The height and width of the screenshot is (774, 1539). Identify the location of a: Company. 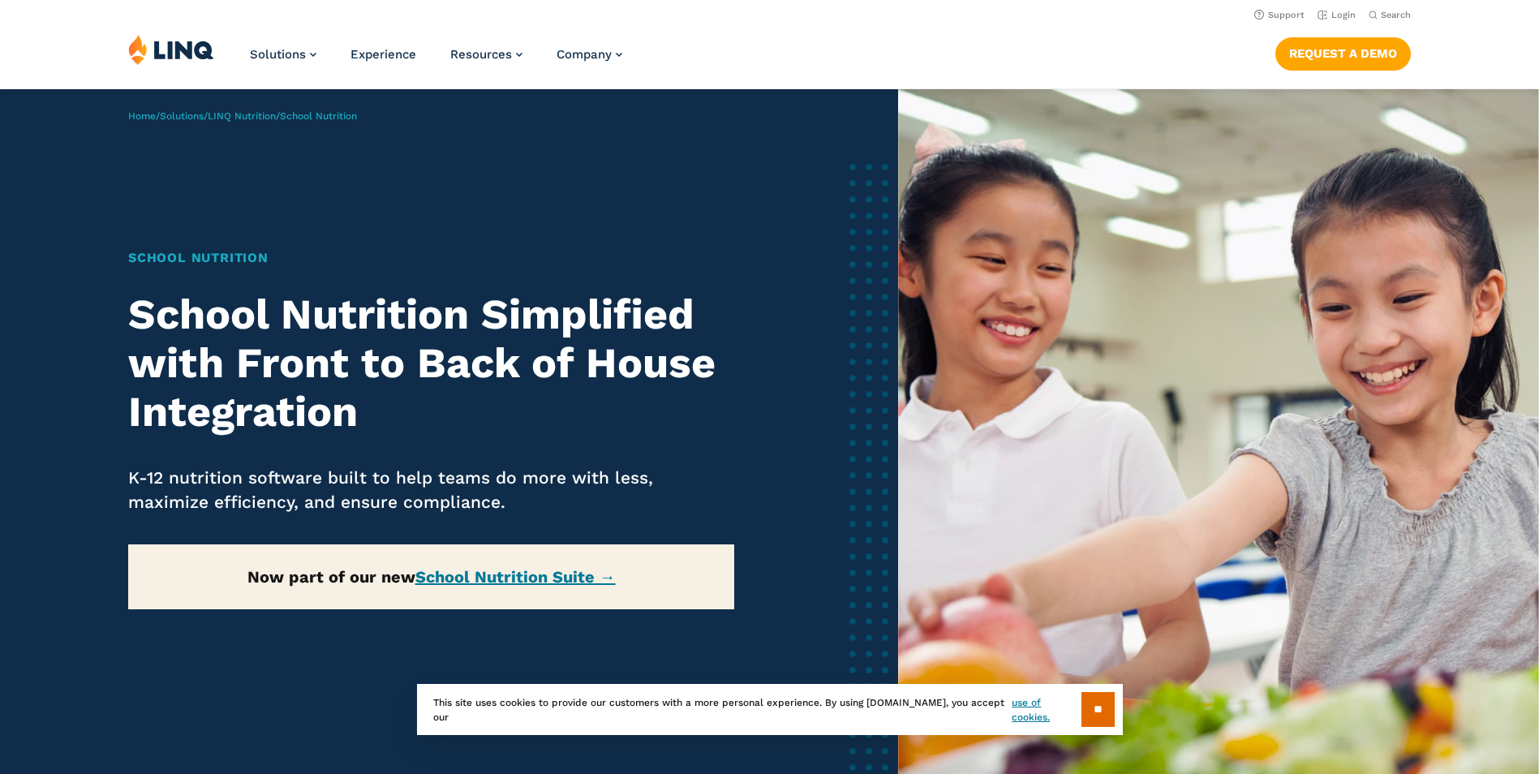
(589, 54).